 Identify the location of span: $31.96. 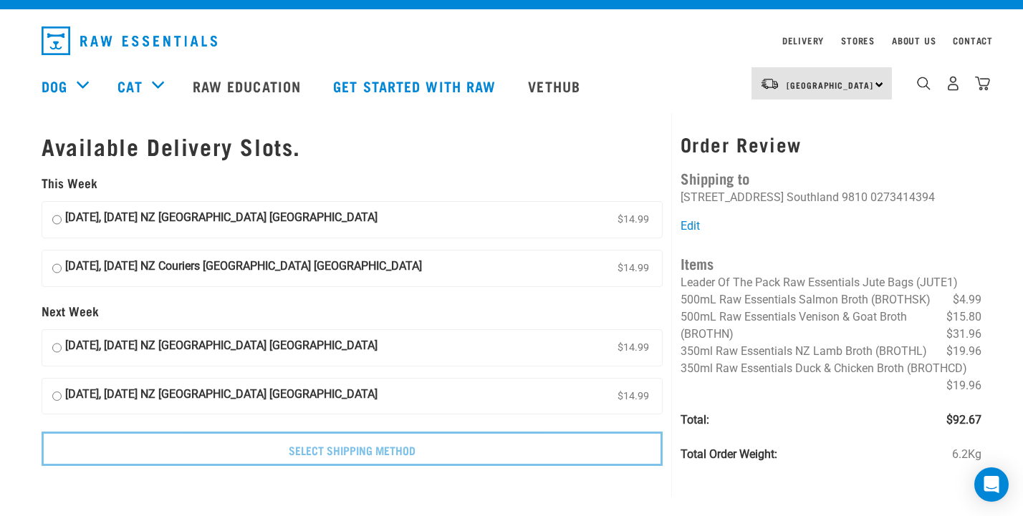
(963, 334).